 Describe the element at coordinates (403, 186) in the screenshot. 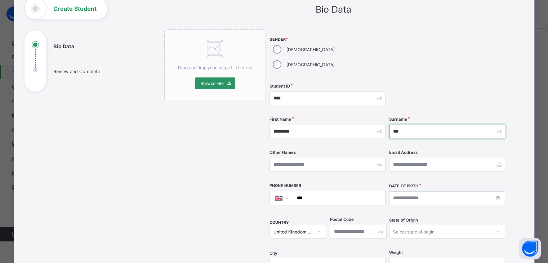

I see `label: Date of Birth` at that location.